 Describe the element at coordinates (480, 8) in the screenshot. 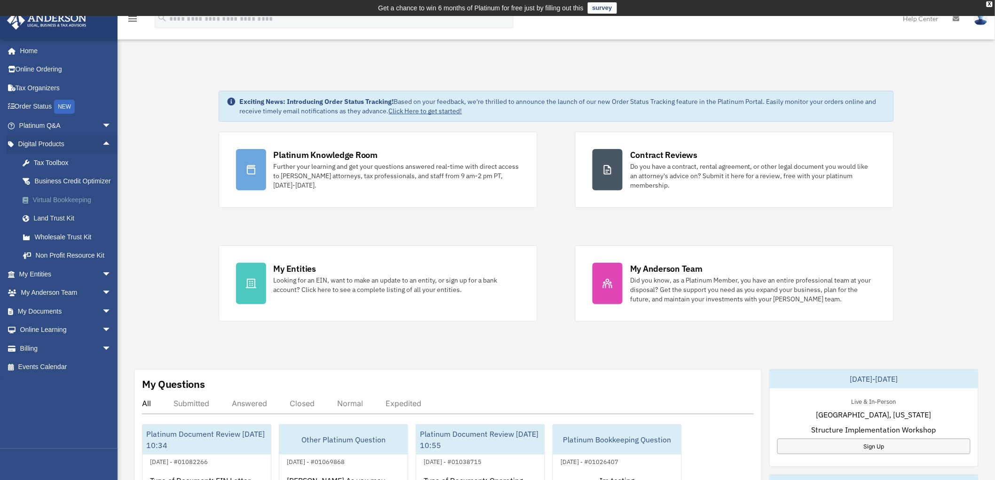

I see `div: Get a chance to win 6 months of Platinum for free just by filling out this` at that location.